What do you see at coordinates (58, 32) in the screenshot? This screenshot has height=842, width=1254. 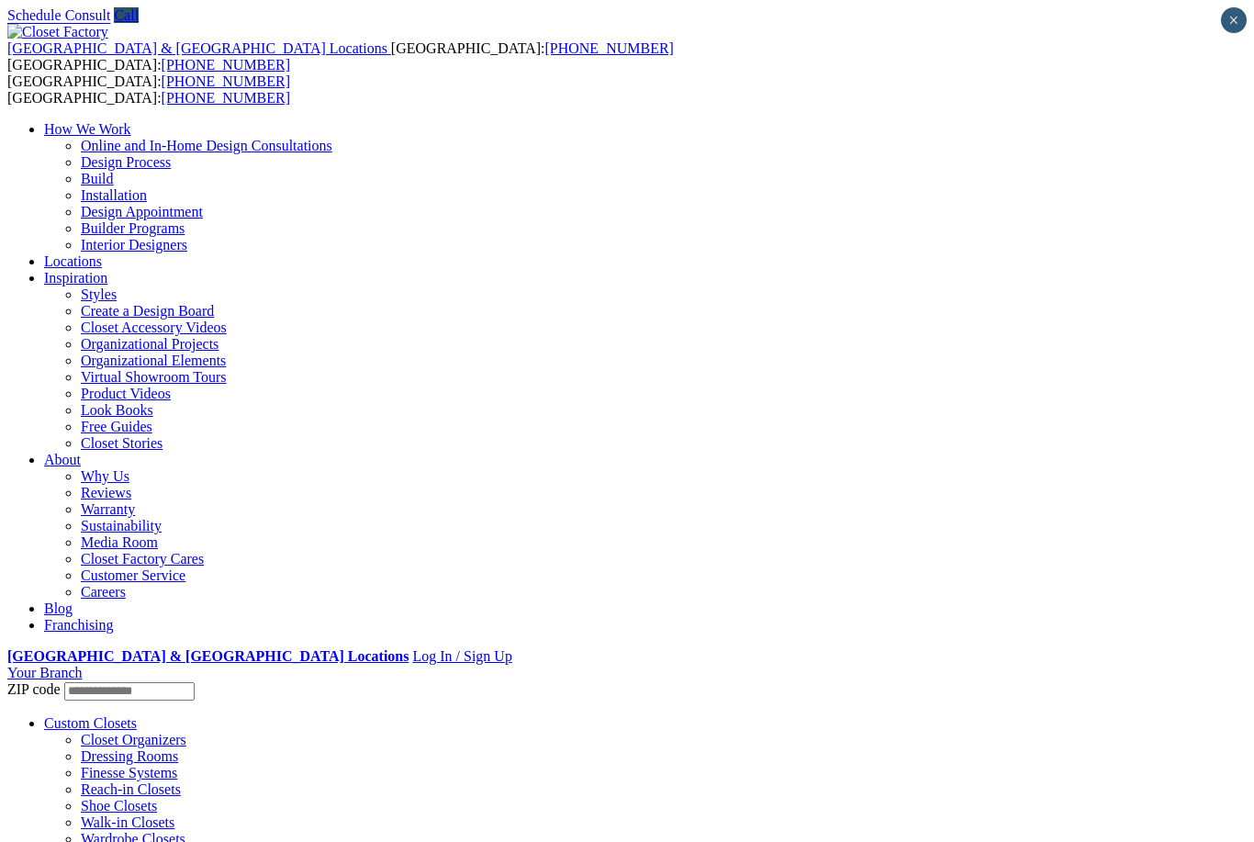 I see `img: Closet Factory` at bounding box center [58, 32].